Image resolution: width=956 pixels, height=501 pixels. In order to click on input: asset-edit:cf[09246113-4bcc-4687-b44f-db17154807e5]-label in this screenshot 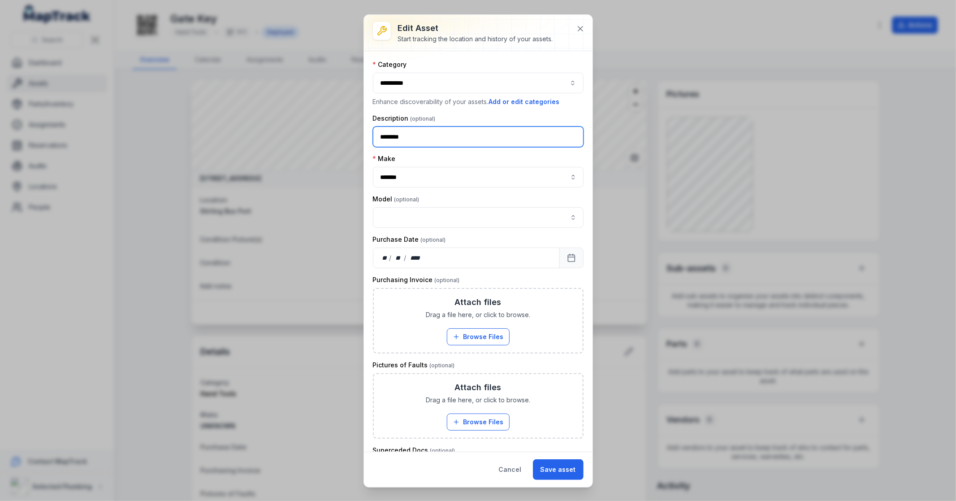, I will do `click(478, 177)`.